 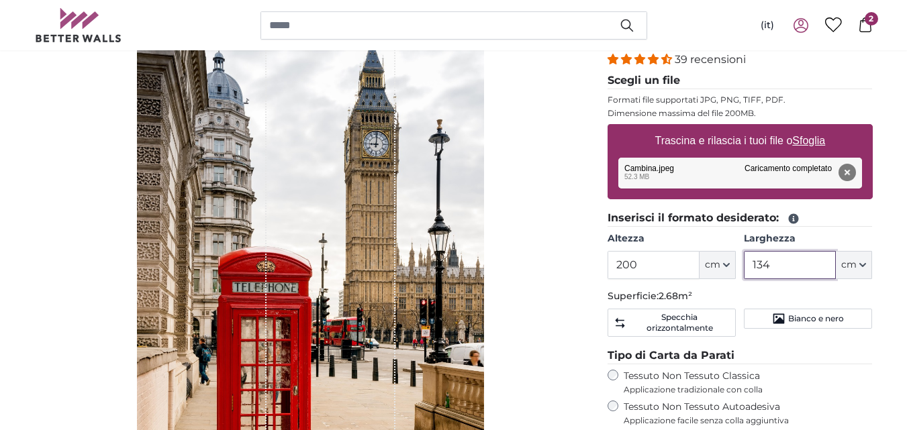 What do you see at coordinates (808, 140) in the screenshot?
I see `u: Sfoglia` at bounding box center [808, 140].